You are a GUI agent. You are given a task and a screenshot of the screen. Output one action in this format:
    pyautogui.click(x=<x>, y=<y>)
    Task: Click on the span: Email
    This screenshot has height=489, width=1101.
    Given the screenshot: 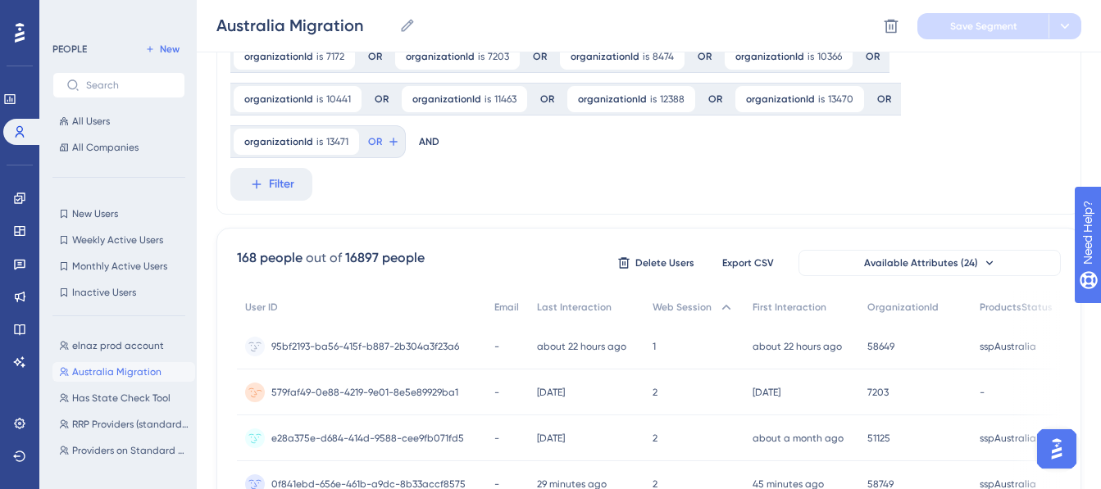 What is the action you would take?
    pyautogui.click(x=507, y=307)
    